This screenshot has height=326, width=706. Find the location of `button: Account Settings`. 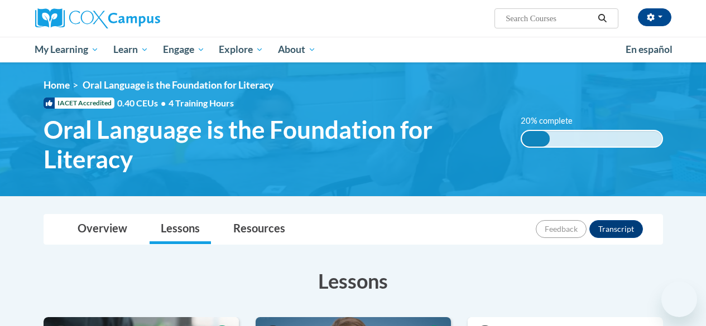

button: Account Settings is located at coordinates (654, 17).